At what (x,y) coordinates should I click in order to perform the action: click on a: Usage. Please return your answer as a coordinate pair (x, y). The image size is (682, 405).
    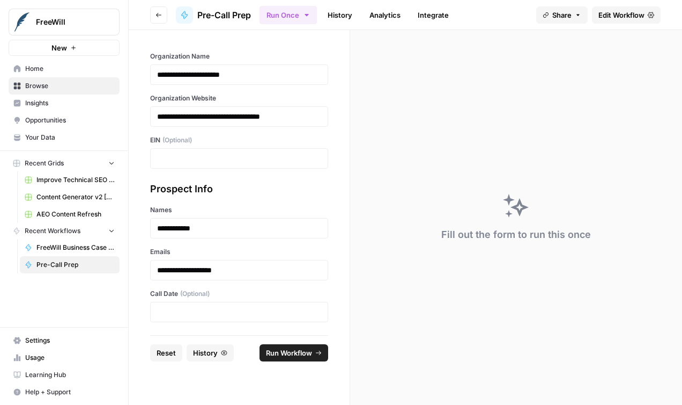
    Looking at the image, I should click on (64, 357).